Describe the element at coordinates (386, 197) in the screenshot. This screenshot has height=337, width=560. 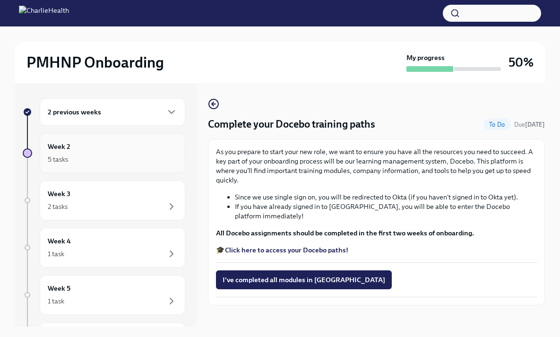
I see `li: Since we use single sign on, you will be redirected to Okta (if you haven't signed in to Okta yet).` at that location.